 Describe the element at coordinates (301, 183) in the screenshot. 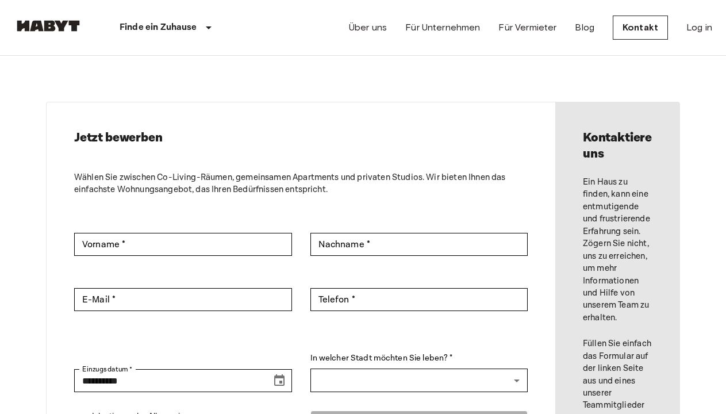

I see `p: Wählen Sie zwischen Co-Living-Räumen, gemeinsamen Apartments und privaten Studios. Wir bieten Ihn...` at that location.